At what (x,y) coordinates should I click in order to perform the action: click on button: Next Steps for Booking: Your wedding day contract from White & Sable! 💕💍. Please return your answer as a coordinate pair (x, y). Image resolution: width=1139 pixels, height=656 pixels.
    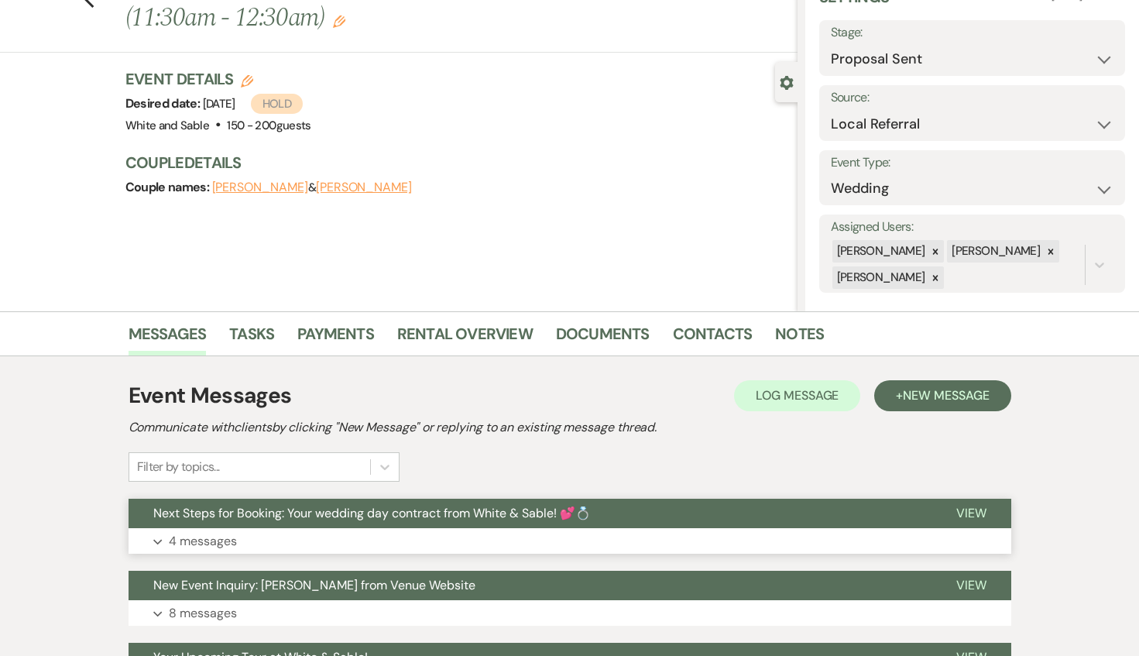
    Looking at the image, I should click on (529, 513).